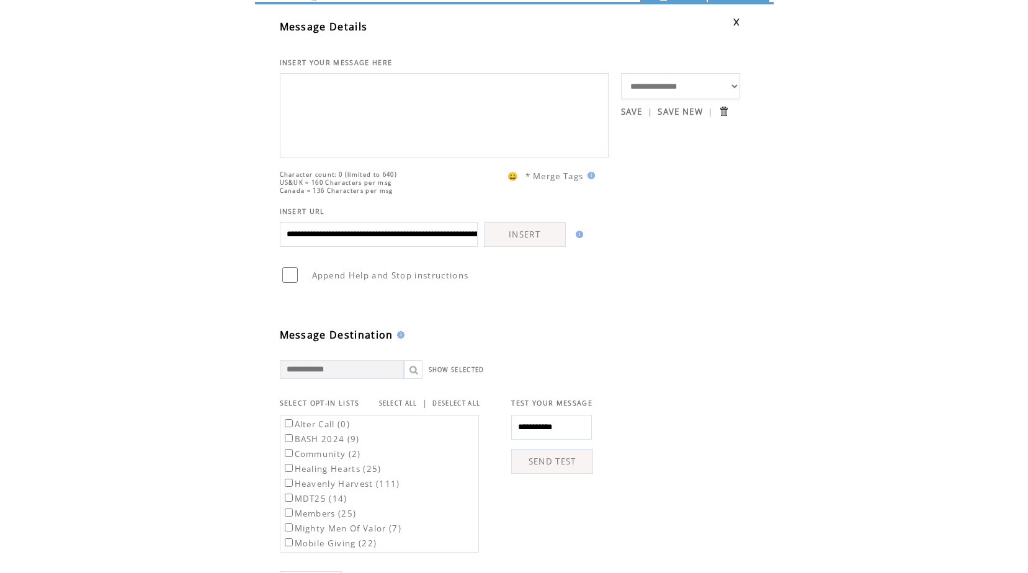 Image resolution: width=1028 pixels, height=573 pixels. Describe the element at coordinates (342, 529) in the screenshot. I see `label: Mighty Men Of Valor (7)` at that location.